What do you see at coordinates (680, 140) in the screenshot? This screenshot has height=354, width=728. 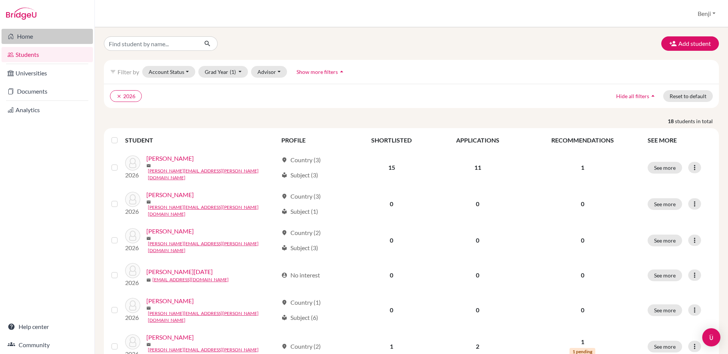 I see `th: SEE MORE` at bounding box center [680, 140].